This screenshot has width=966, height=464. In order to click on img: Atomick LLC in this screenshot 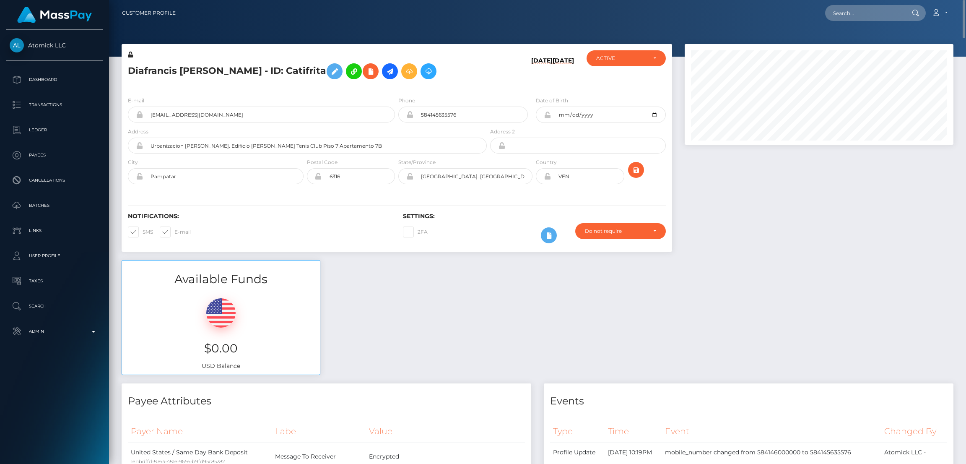, I will do `click(17, 45)`.